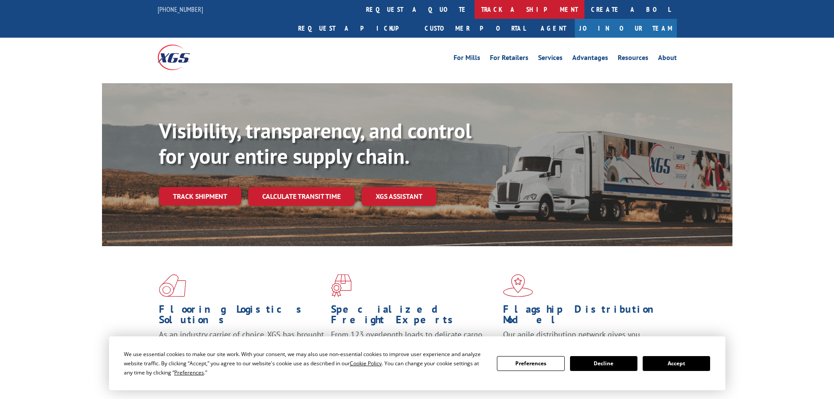 The image size is (834, 399). What do you see at coordinates (172, 285) in the screenshot?
I see `img: xgs-icon-total-supply-chain-intelligence-red` at bounding box center [172, 285].